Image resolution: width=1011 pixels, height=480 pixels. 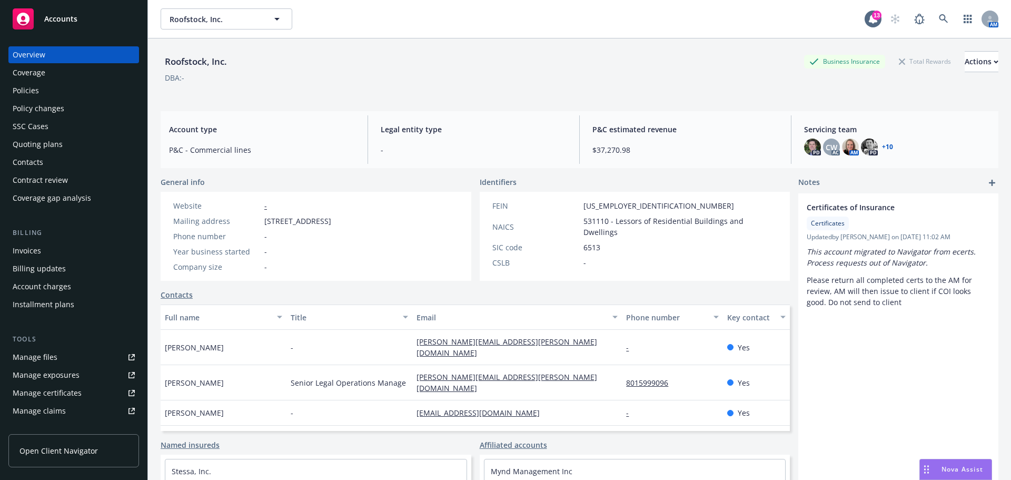 What do you see at coordinates (218, 317) in the screenshot?
I see `div: Full name` at bounding box center [218, 317].